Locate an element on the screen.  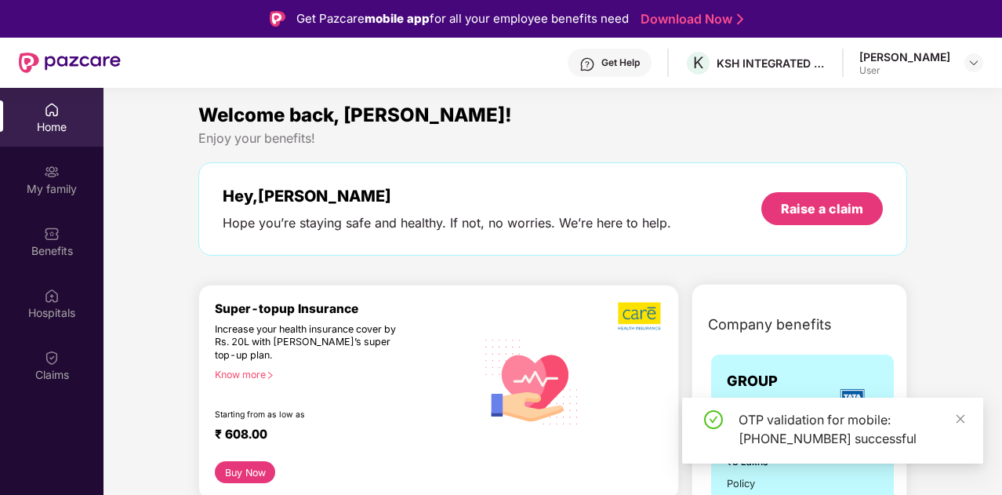
img: svg+xml;base64,PHN2ZyBpZD0iSG9zcGl0YWxzIiB4bWxucz0iaHR0cDovL3d3dy53My5vcmcvMjAwMC9zdmciIHdpZHRoPS... is located at coordinates (52, 296).